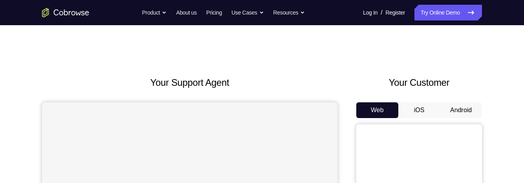 Image resolution: width=524 pixels, height=183 pixels. I want to click on a: Go to the home page, so click(66, 13).